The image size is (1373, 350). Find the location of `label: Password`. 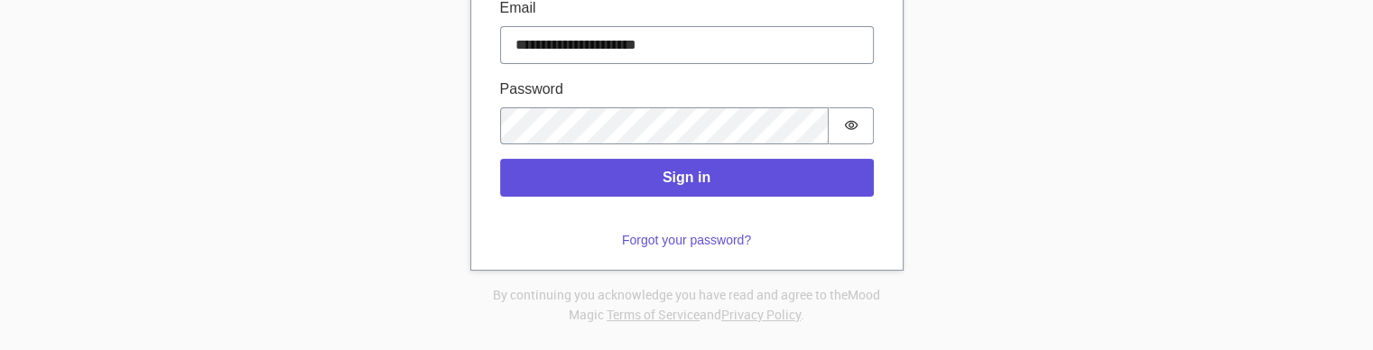

label: Password is located at coordinates (687, 89).